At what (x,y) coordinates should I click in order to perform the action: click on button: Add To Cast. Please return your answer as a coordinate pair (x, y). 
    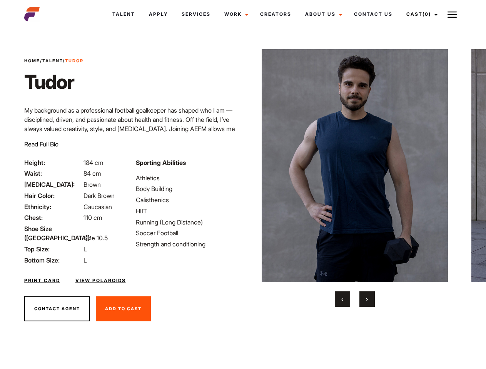
    Looking at the image, I should click on (123, 309).